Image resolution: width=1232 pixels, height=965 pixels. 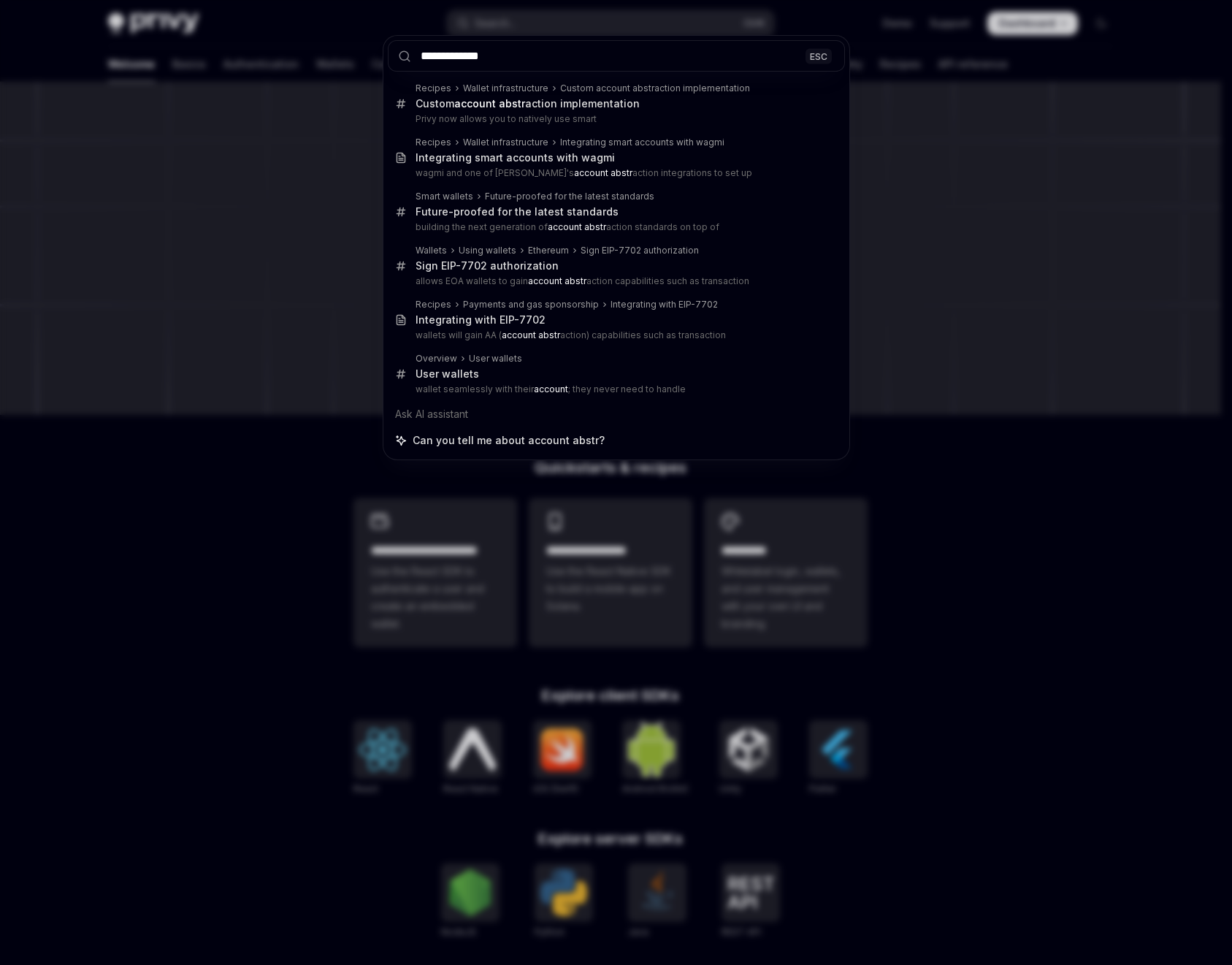 I want to click on p: building the next generation of action standards on top of, so click(x=615, y=227).